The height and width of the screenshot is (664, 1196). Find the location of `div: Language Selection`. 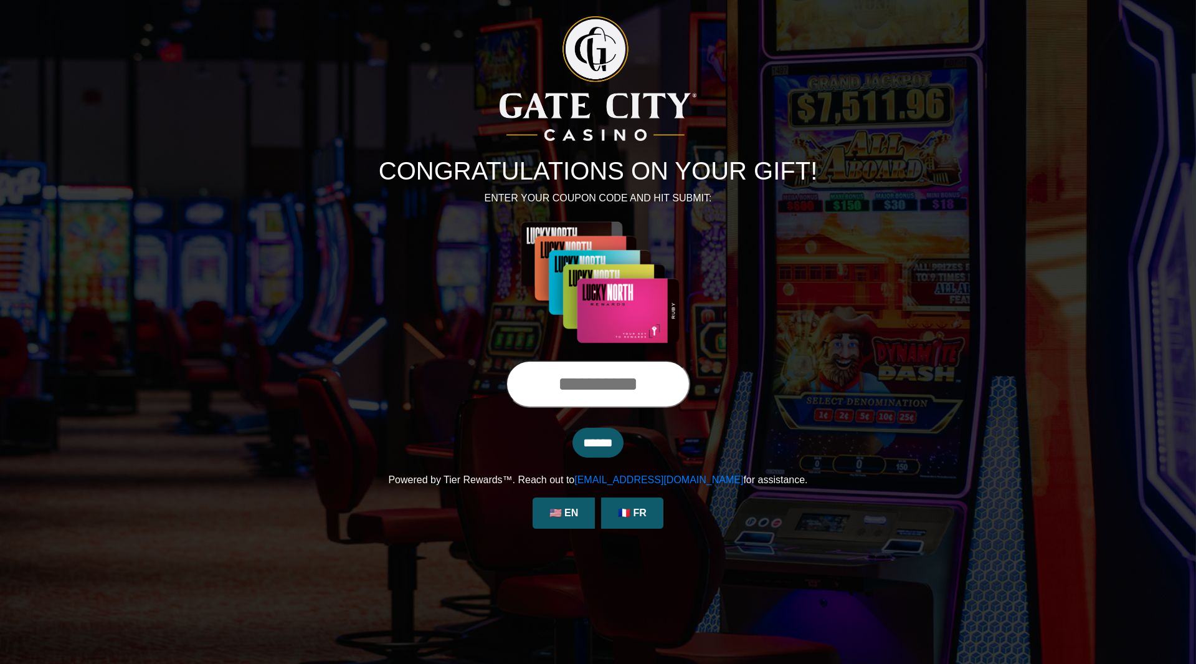

div: Language Selection is located at coordinates (598, 513).